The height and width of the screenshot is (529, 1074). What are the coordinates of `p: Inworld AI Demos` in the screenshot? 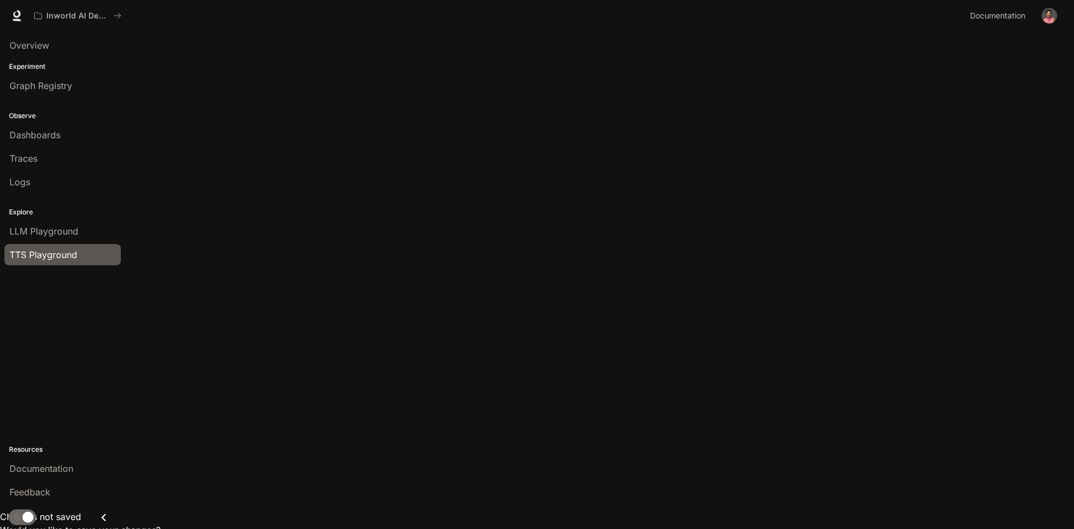 It's located at (78, 16).